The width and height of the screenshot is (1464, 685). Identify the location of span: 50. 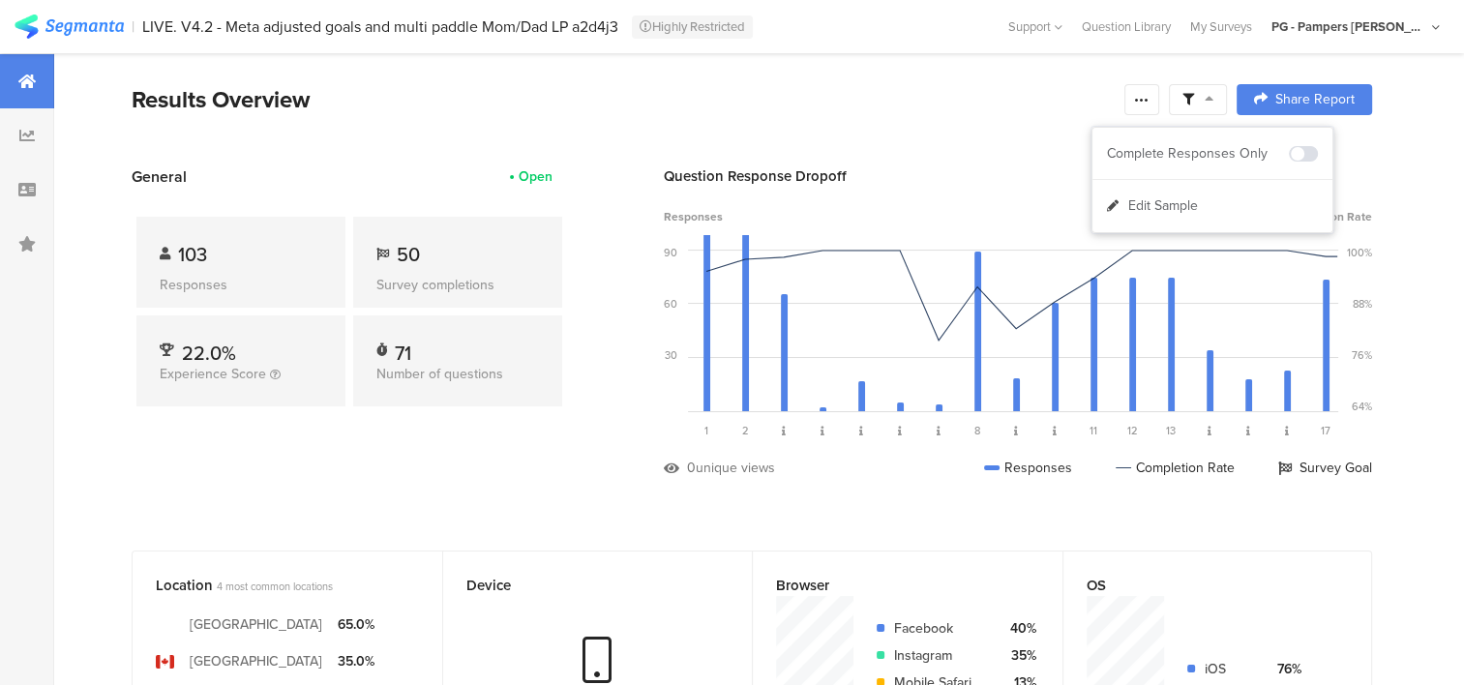
(408, 254).